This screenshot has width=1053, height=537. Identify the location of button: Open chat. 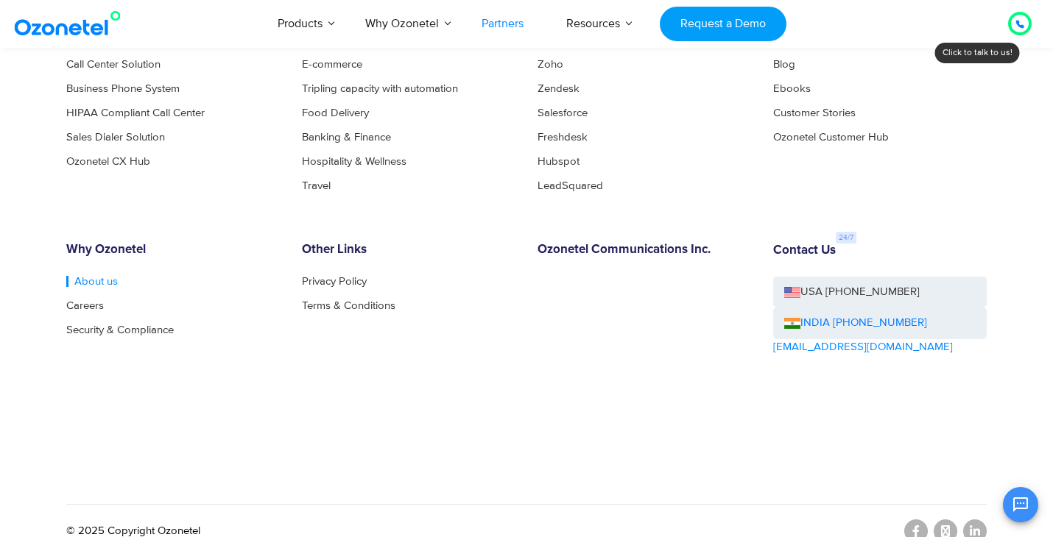
(1020, 505).